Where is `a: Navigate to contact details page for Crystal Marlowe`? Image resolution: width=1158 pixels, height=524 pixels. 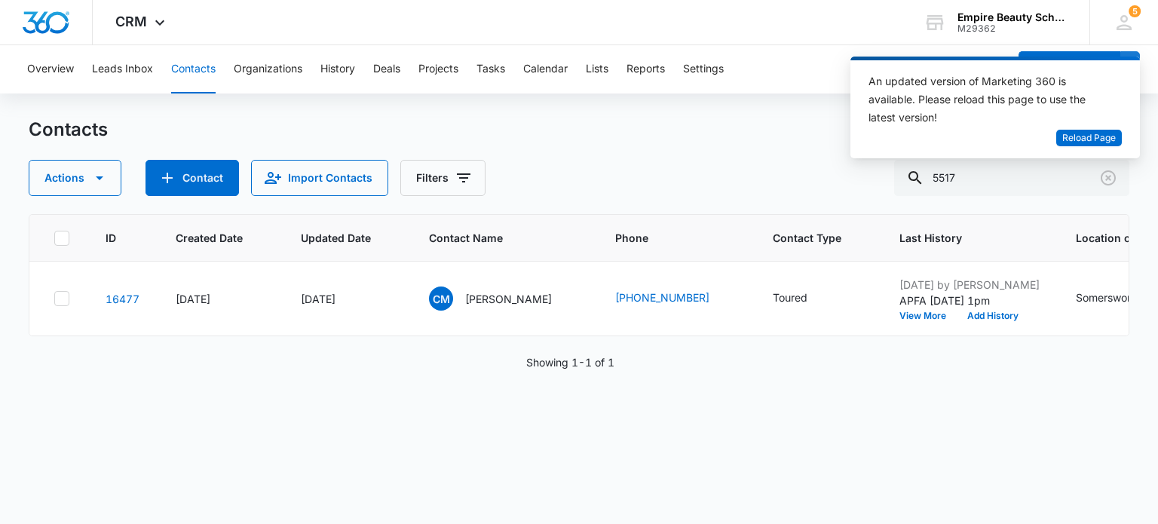
a: Navigate to contact details page for Crystal Marlowe is located at coordinates (122, 299).